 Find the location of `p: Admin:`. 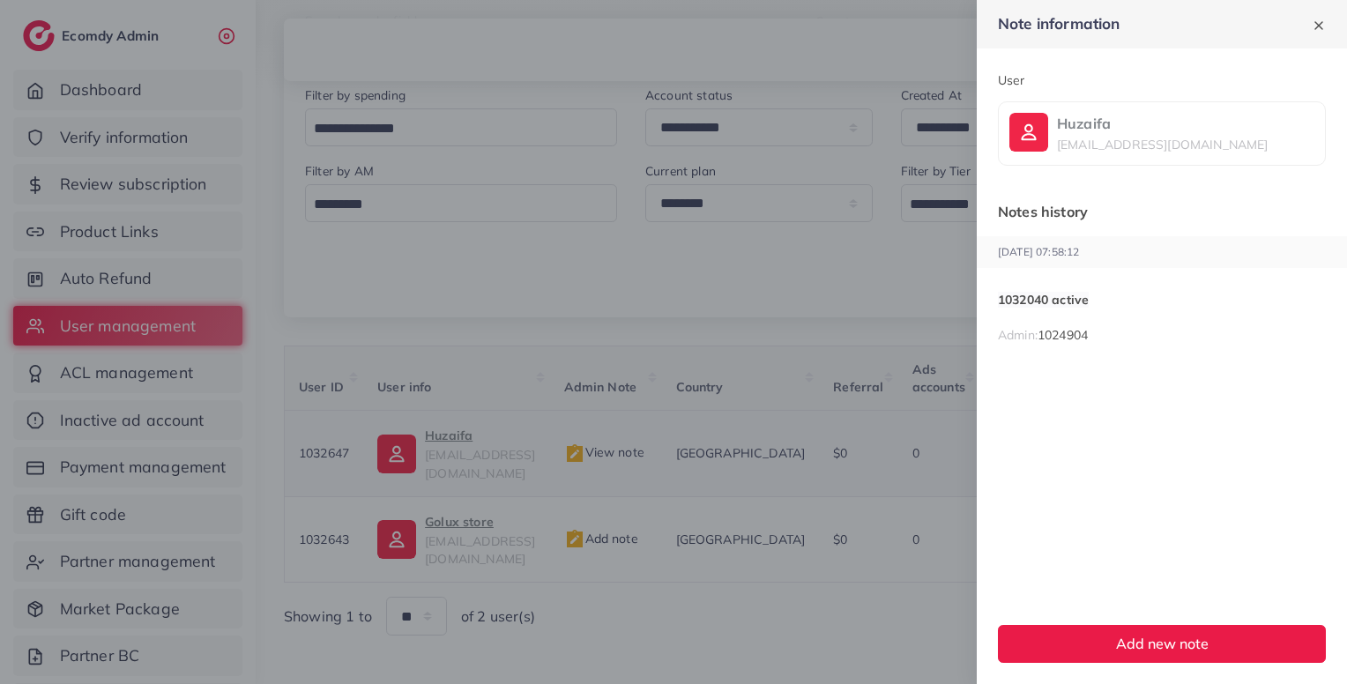

p: Admin: is located at coordinates (1043, 335).